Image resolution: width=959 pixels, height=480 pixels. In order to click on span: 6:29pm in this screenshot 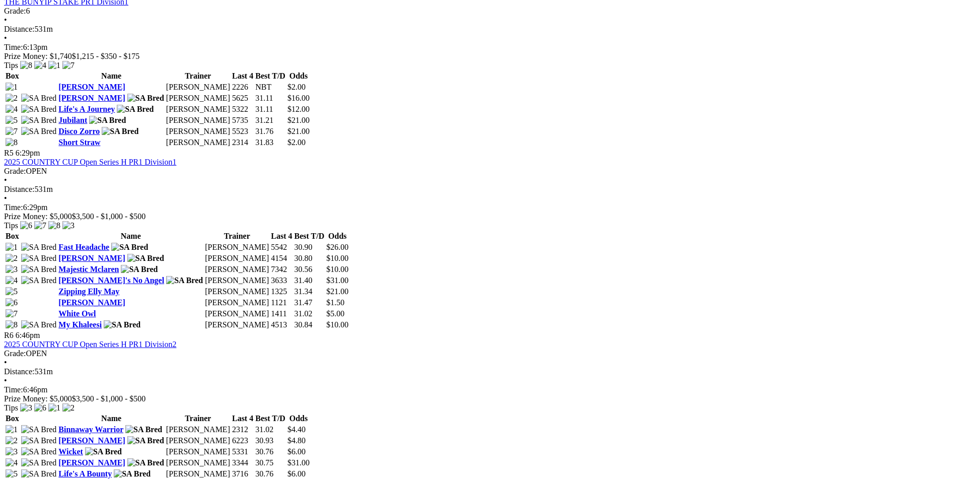, I will do `click(28, 153)`.